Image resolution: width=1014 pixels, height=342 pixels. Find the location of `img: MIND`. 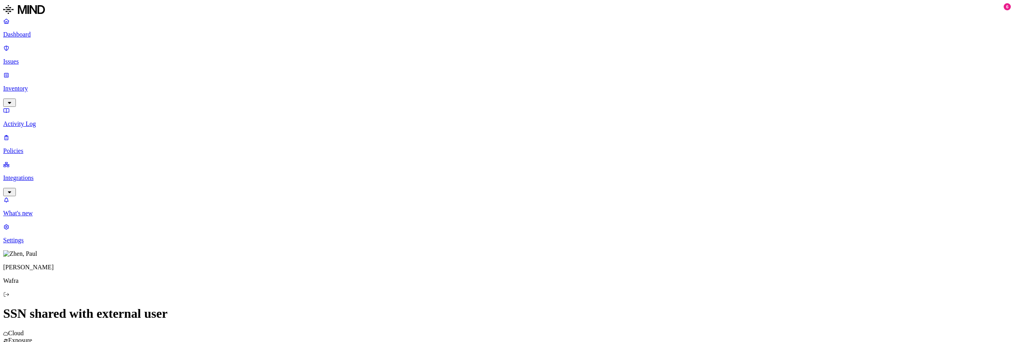

img: MIND is located at coordinates (24, 10).